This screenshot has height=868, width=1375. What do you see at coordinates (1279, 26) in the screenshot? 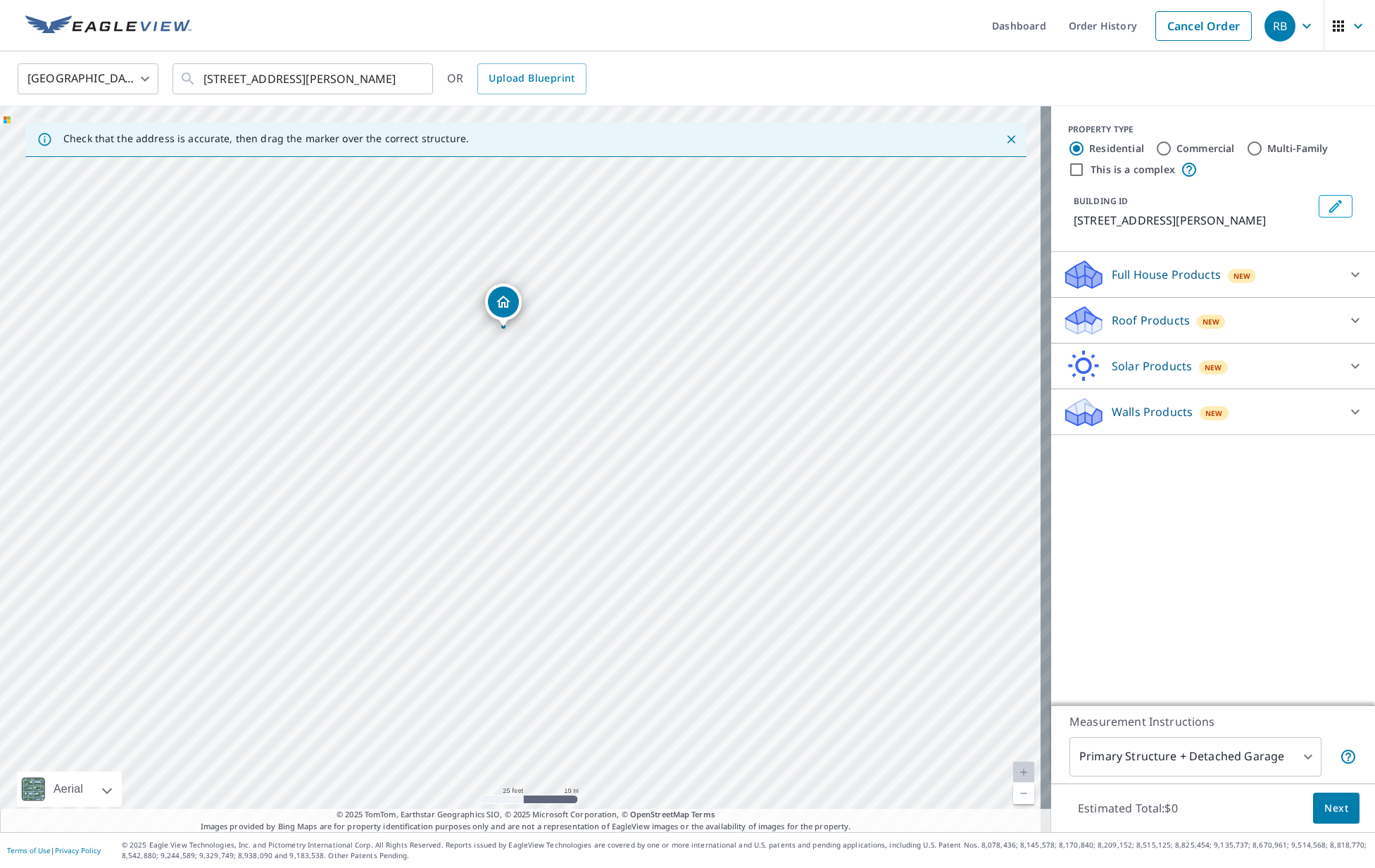
I see `div: RB` at bounding box center [1279, 26].